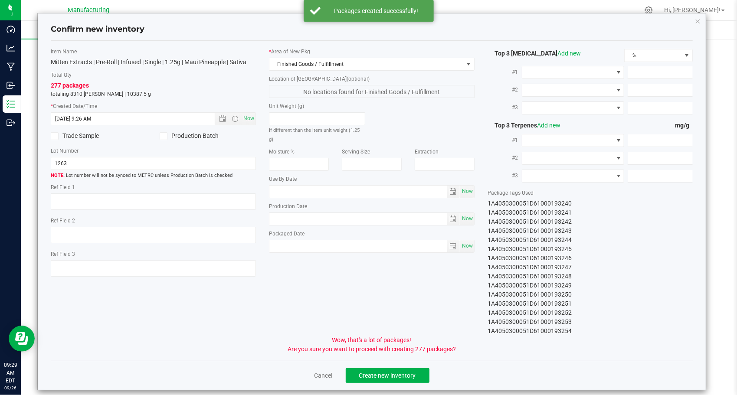 The width and height of the screenshot is (737, 395). Describe the element at coordinates (154, 187) in the screenshot. I see `label: Ref Field 1` at that location.